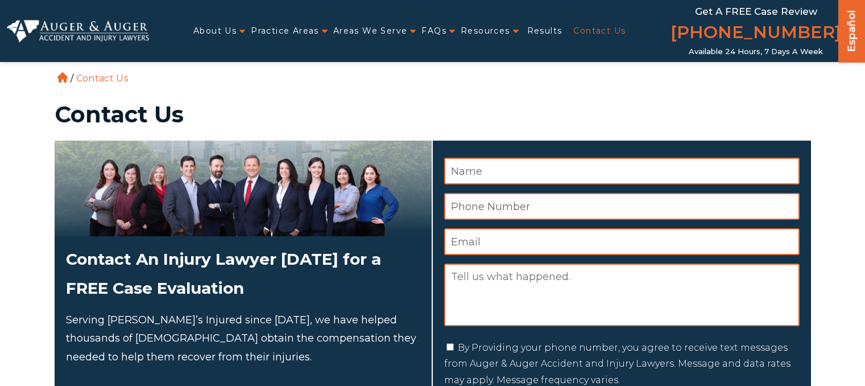 The height and width of the screenshot is (386, 865). Describe the element at coordinates (600, 31) in the screenshot. I see `a: Contact Us` at that location.